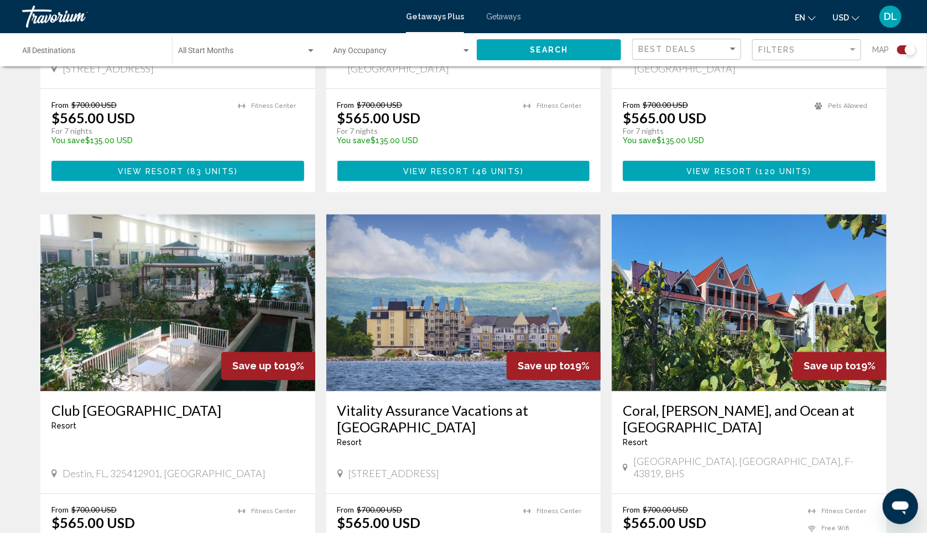 The image size is (927, 533). I want to click on span: Map, so click(881, 50).